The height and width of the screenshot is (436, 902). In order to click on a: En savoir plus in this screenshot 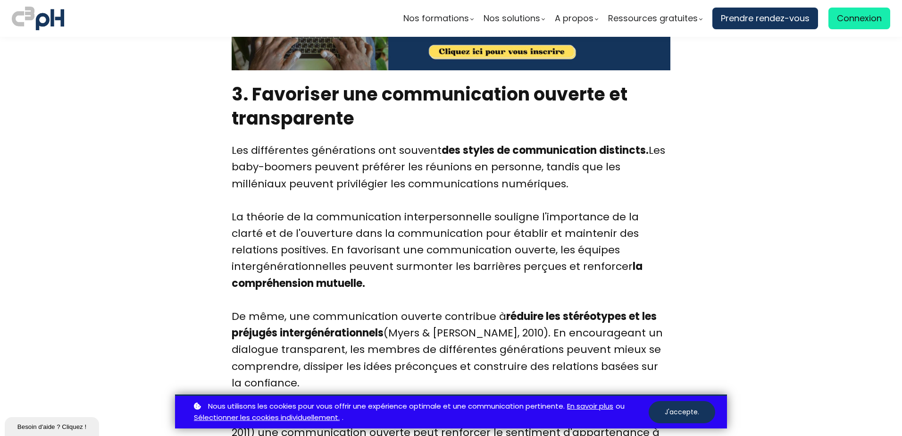, I will do `click(590, 406)`.